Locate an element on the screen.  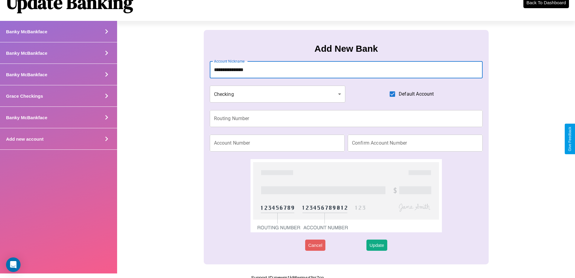
div: Give Feedback is located at coordinates (570, 139).